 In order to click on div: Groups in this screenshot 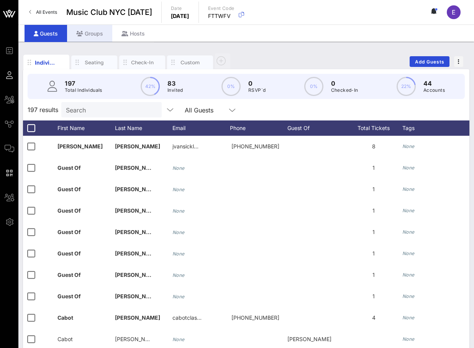, I will do `click(90, 33)`.